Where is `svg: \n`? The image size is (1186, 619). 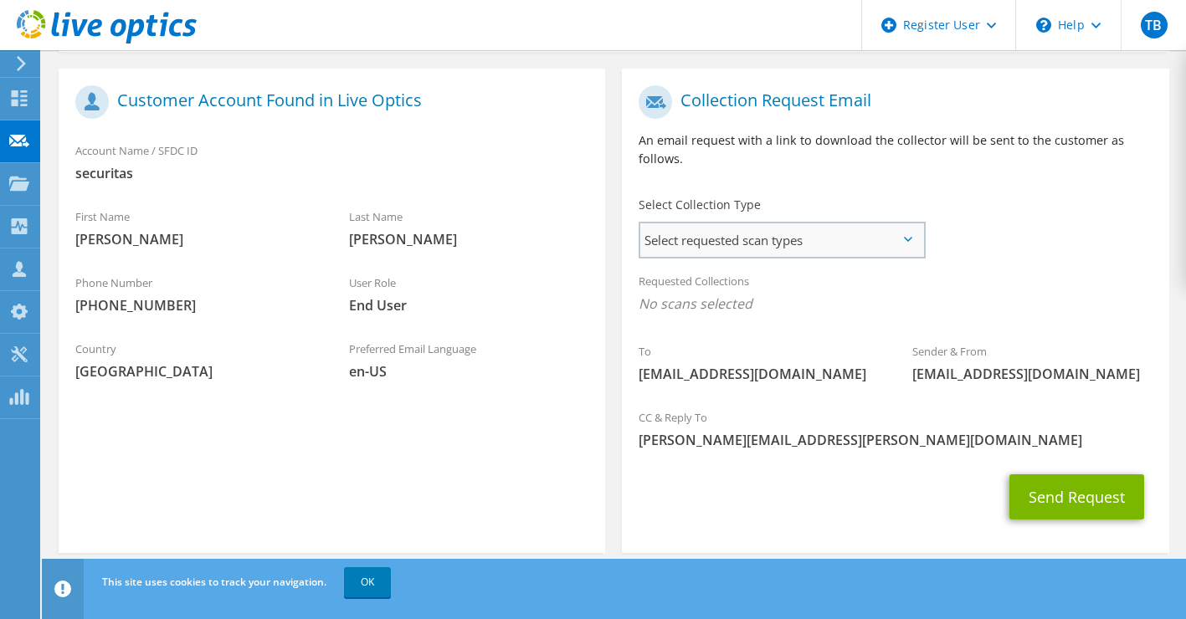
svg: \n is located at coordinates (1044, 25).